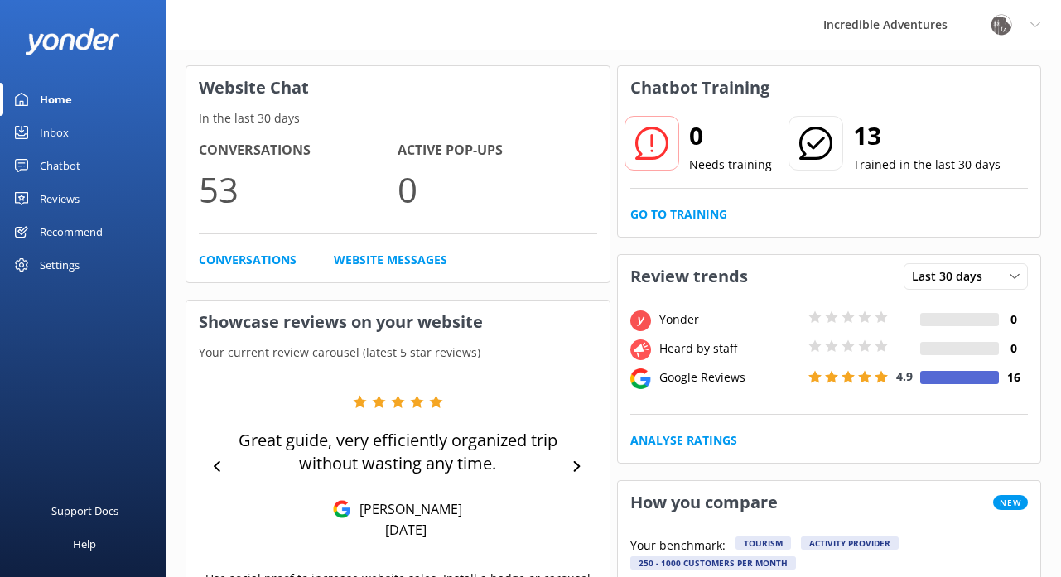 Image resolution: width=1061 pixels, height=577 pixels. What do you see at coordinates (704, 503) in the screenshot?
I see `h3: How you compare` at bounding box center [704, 503].